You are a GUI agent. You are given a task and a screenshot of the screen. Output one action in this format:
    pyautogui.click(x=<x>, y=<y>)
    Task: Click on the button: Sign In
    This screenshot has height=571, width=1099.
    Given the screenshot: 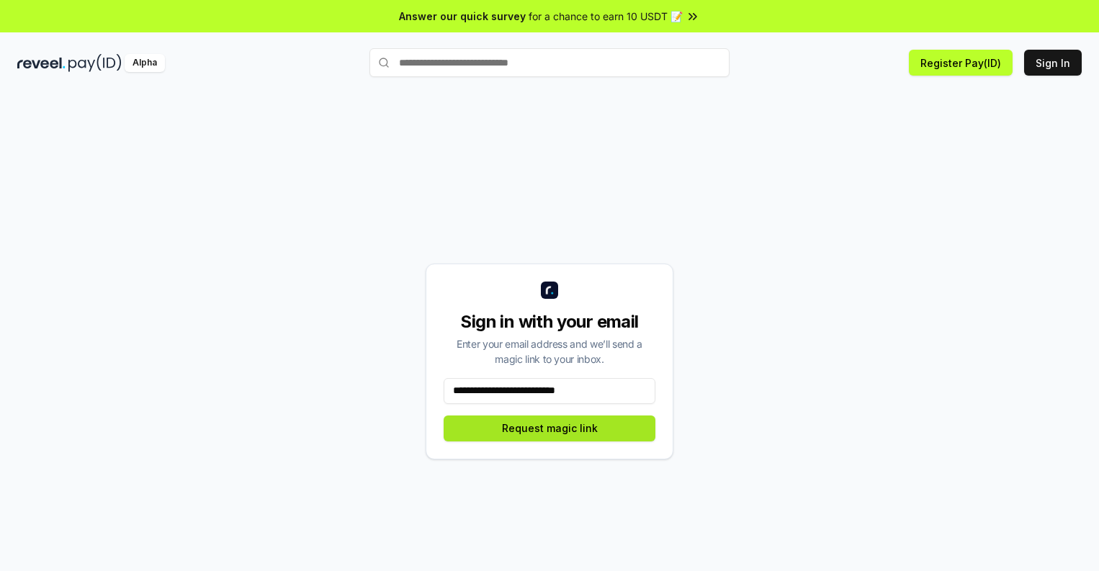 What is the action you would take?
    pyautogui.click(x=1052, y=63)
    